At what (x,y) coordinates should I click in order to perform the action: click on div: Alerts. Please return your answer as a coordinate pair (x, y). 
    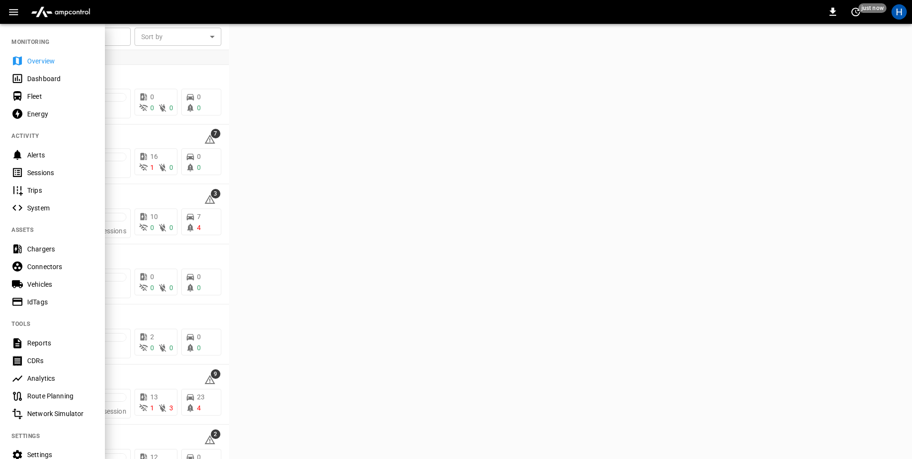
    Looking at the image, I should click on (60, 155).